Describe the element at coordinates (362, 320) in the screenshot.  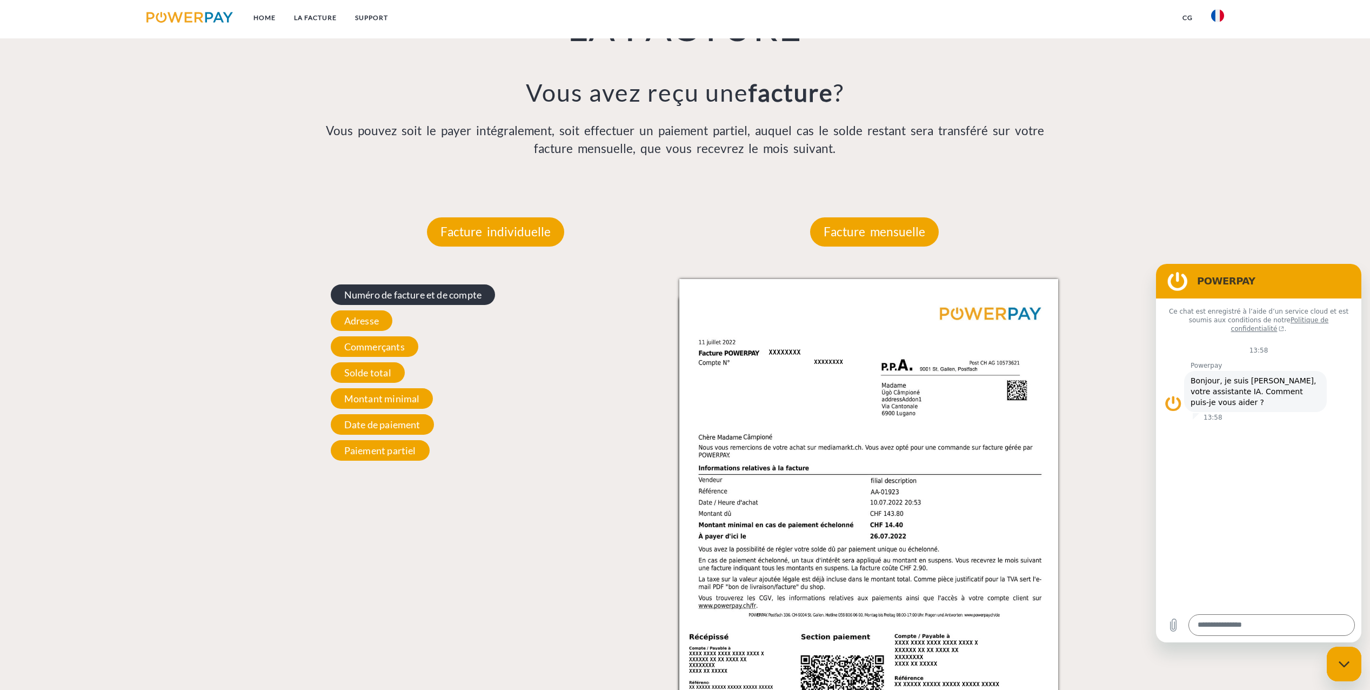
I see `span: Adresse` at that location.